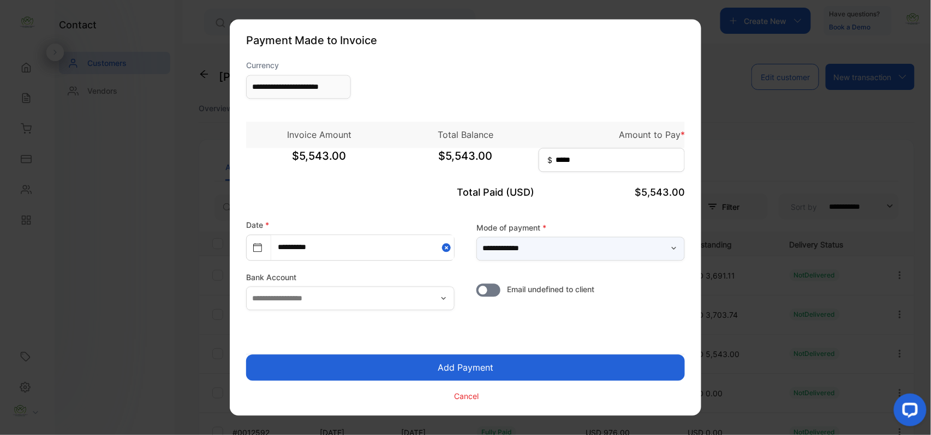 The image size is (931, 435). What do you see at coordinates (466, 396) in the screenshot?
I see `p: Cancel` at bounding box center [466, 396].